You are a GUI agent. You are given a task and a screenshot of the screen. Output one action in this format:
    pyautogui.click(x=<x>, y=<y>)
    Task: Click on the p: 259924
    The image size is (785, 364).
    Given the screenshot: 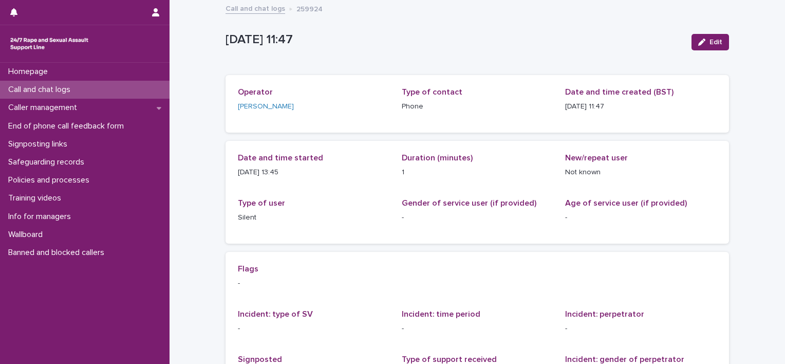 What is the action you would take?
    pyautogui.click(x=309, y=8)
    